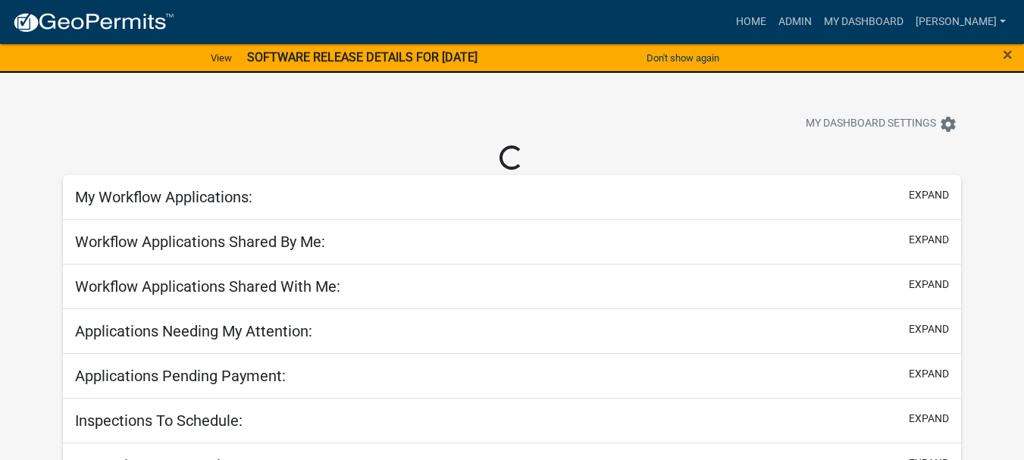 This screenshot has height=460, width=1024. I want to click on i: settings, so click(948, 124).